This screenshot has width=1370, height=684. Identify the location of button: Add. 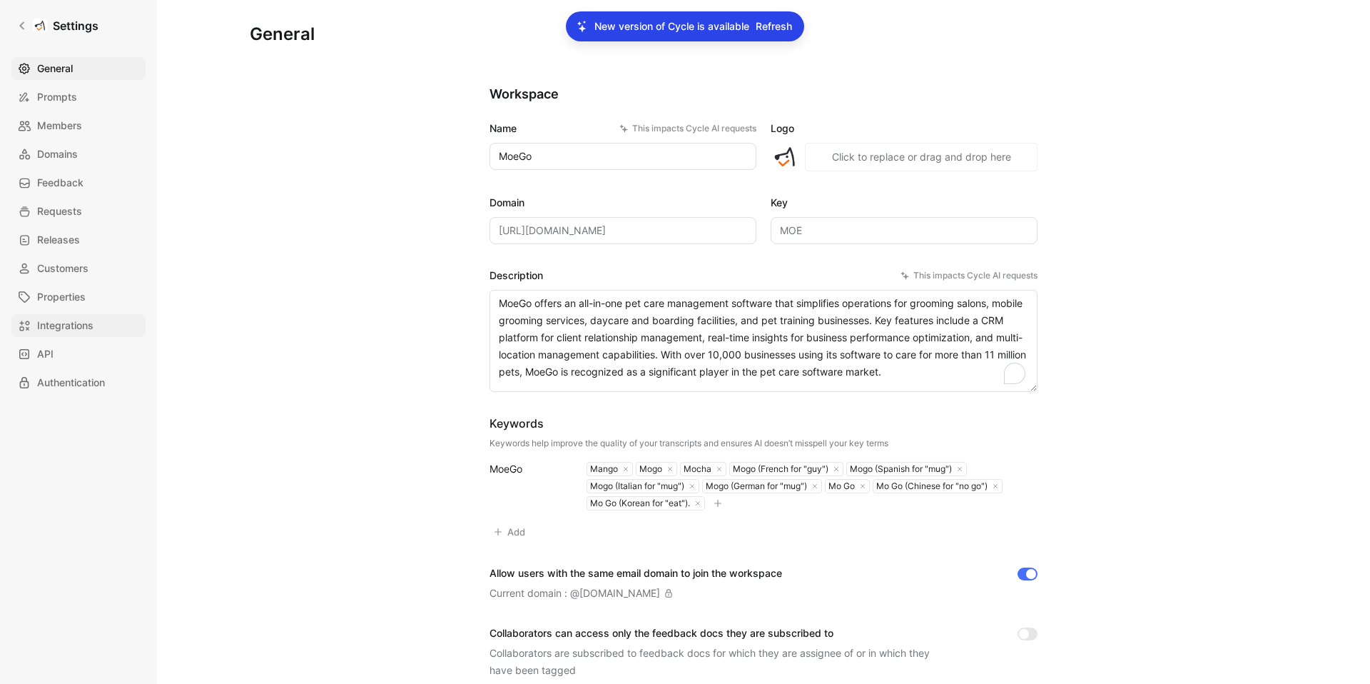
(510, 532).